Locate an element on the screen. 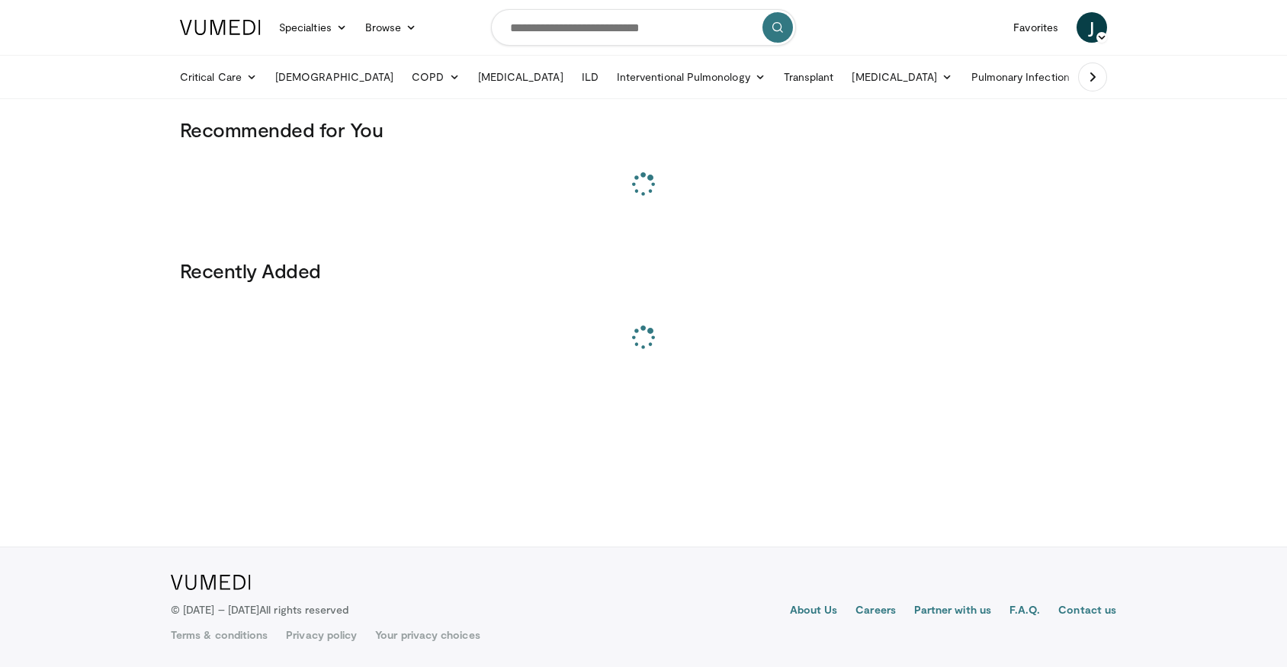 This screenshot has width=1287, height=667. a: Specialties is located at coordinates (313, 27).